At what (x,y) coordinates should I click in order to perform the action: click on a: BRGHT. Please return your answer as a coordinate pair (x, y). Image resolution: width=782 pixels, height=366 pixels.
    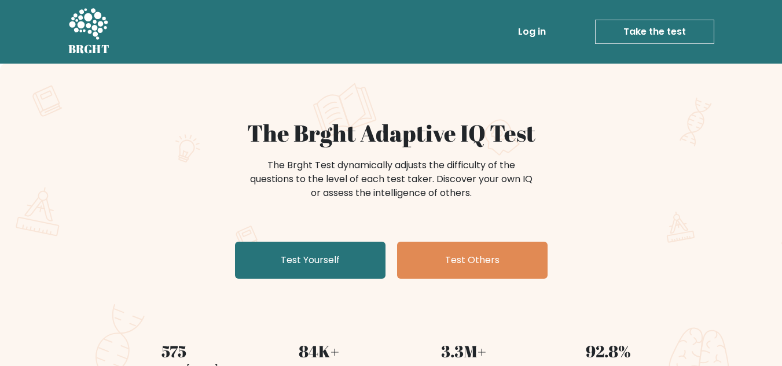
    Looking at the image, I should click on (89, 32).